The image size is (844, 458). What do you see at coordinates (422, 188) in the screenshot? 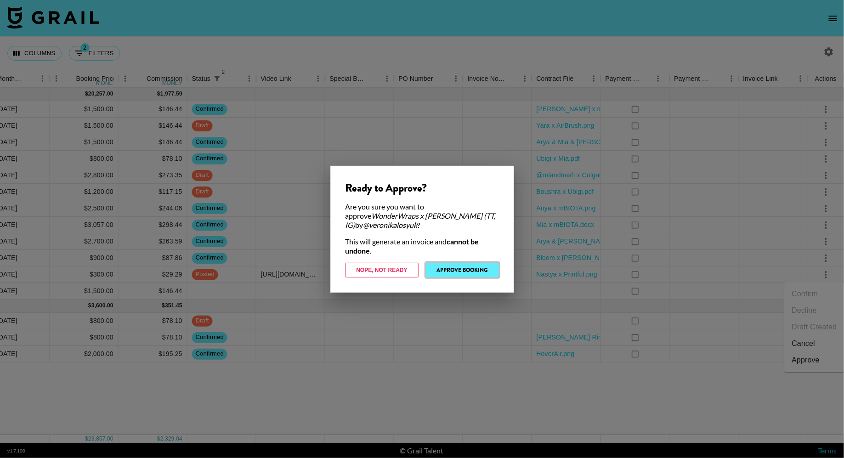
I see `div: Ready to Approve?` at bounding box center [422, 188].